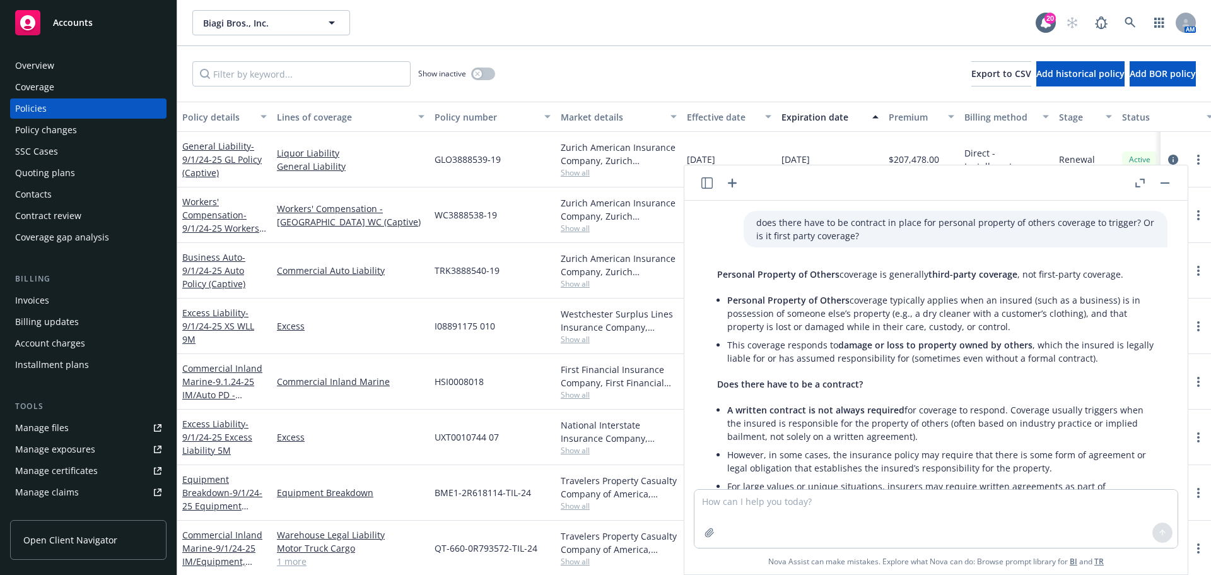  I want to click on div: Zurich American Insurance Company, Zurich Insurance Group, Artex risk, so click(619, 154).